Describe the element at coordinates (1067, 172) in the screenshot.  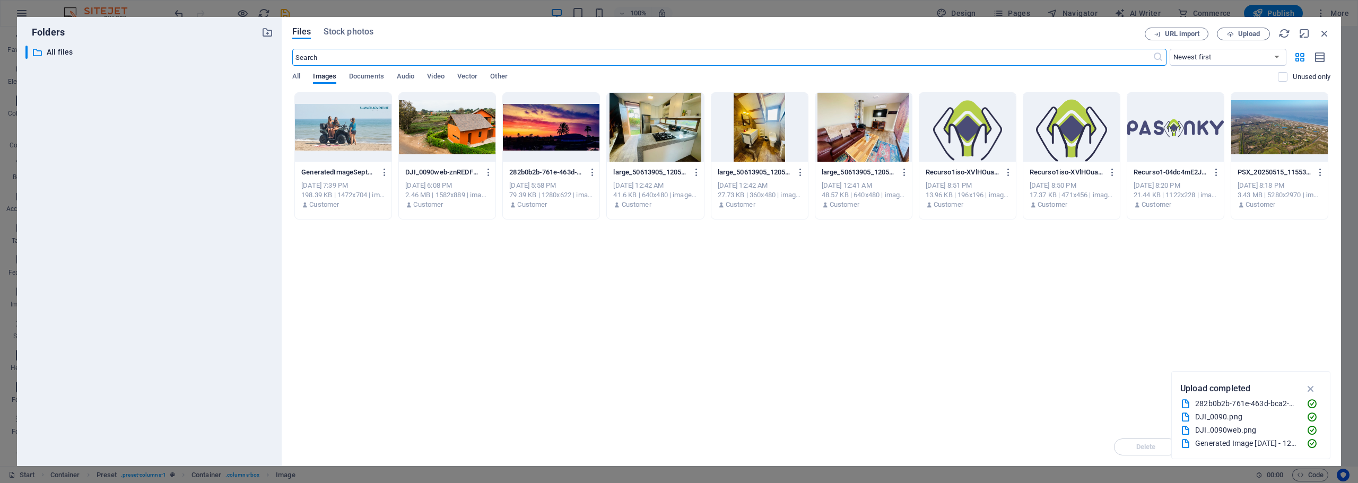
I see `p: Recurso1iso-XVlHOuag2v33sPUh3C9RFg.png` at that location.